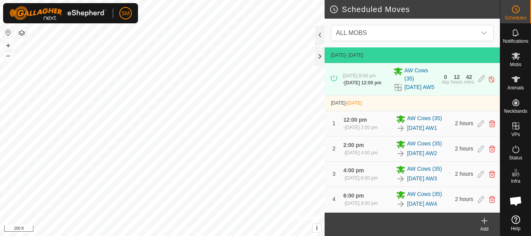 This screenshot has width=531, height=236. What do you see at coordinates (334, 123) in the screenshot?
I see `span: 1` at bounding box center [334, 123].